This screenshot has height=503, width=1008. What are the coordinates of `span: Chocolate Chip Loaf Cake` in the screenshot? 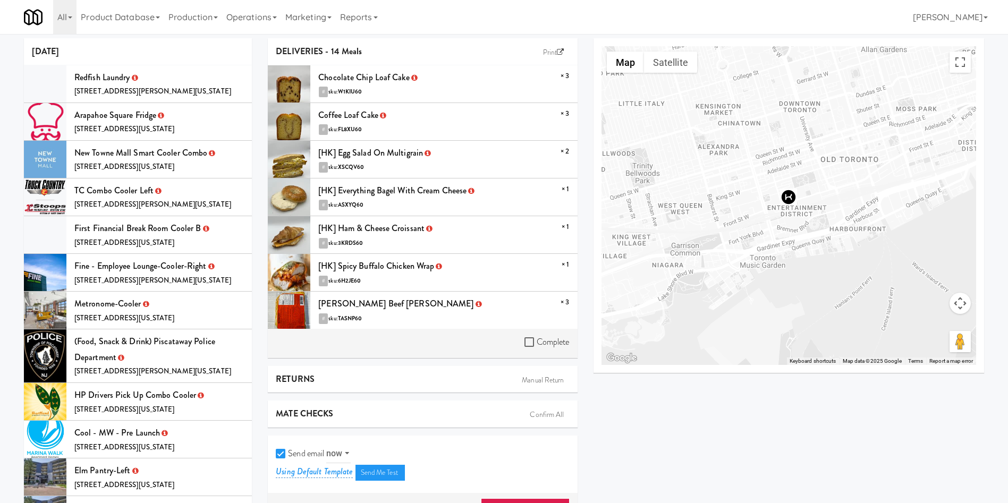 It's located at (363, 77).